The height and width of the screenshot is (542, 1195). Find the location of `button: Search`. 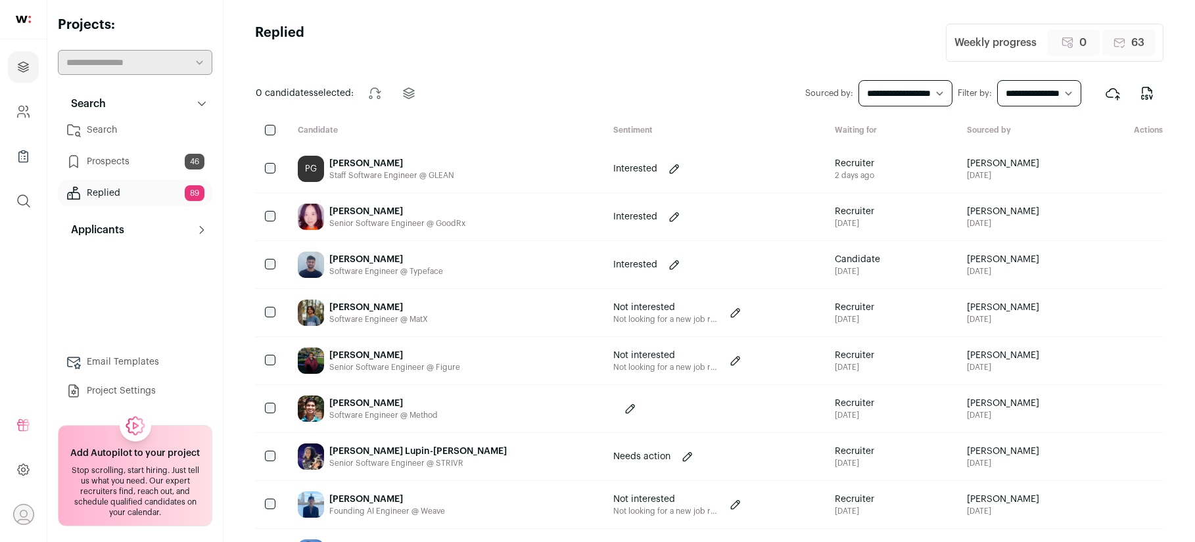

button: Search is located at coordinates (135, 104).